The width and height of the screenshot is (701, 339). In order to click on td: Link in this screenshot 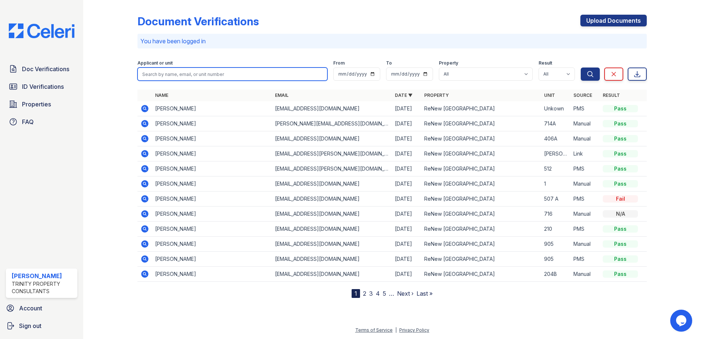, I will do `click(585, 154)`.